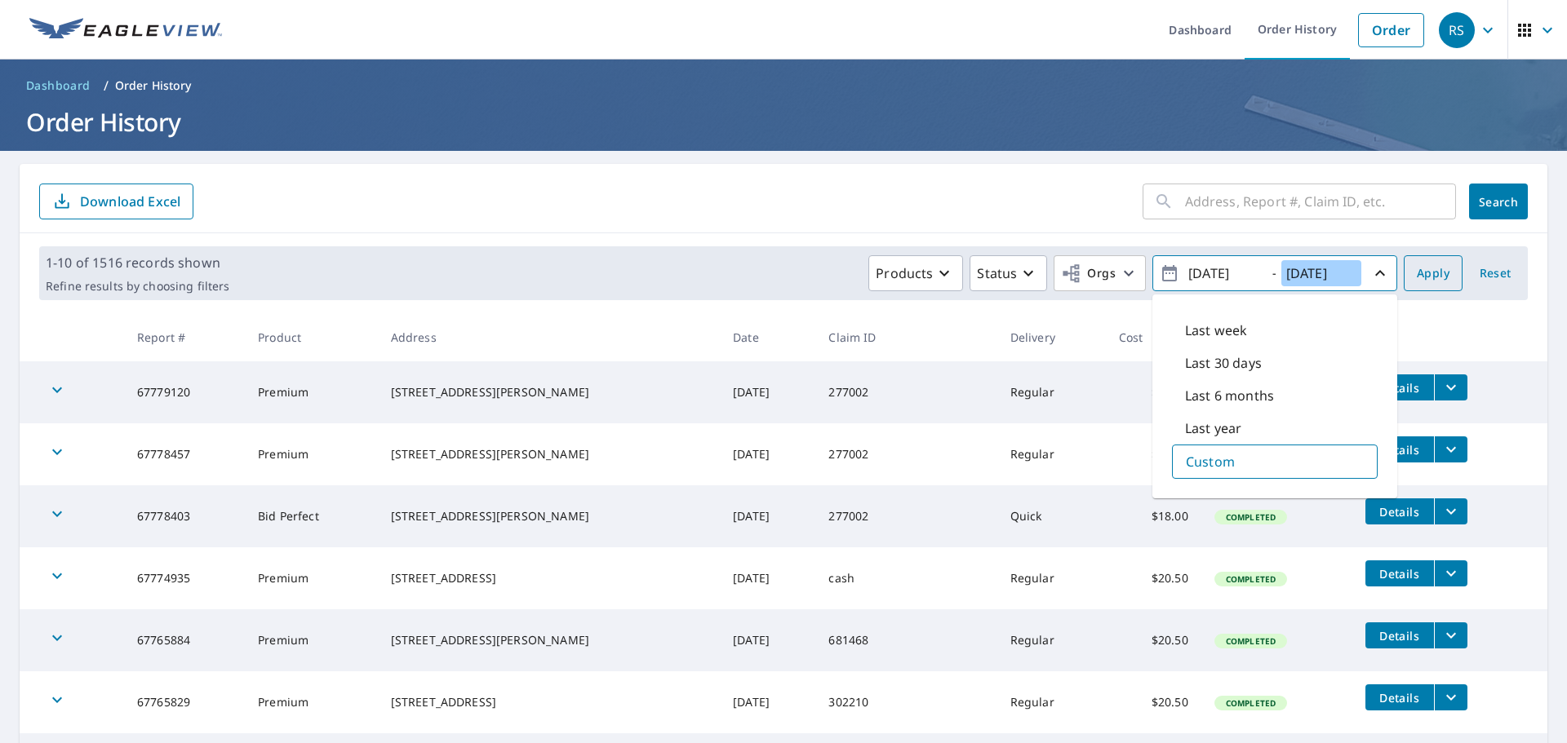 This screenshot has height=743, width=1567. I want to click on td: 67774935, so click(184, 579).